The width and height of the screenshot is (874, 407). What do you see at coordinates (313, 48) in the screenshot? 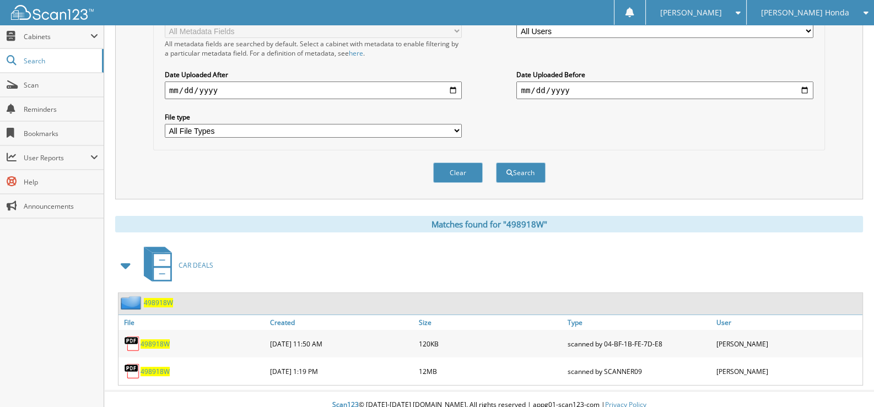
I see `div: All metadata fields are searched by default. Select a cabinet with metadata to enable filtering b...` at bounding box center [313, 48].